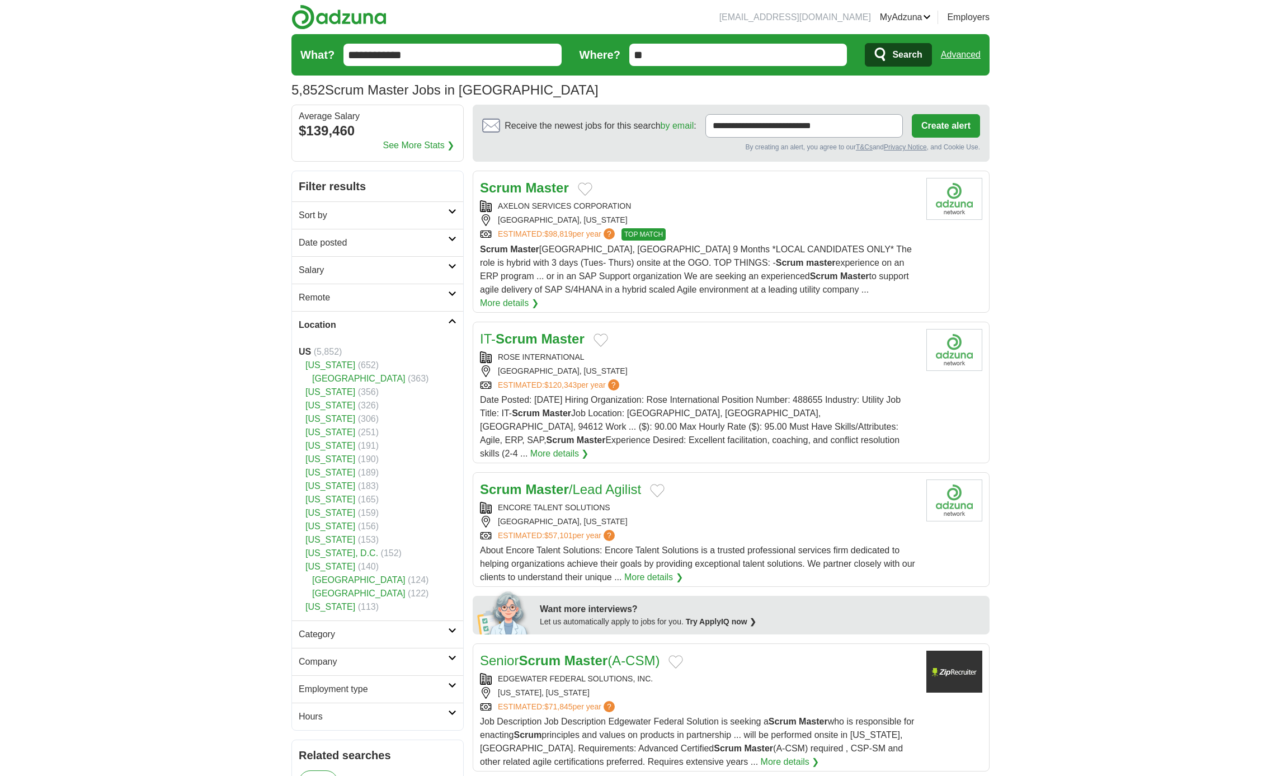 The height and width of the screenshot is (776, 1281). Describe the element at coordinates (368, 391) in the screenshot. I see `span: (356)` at that location.